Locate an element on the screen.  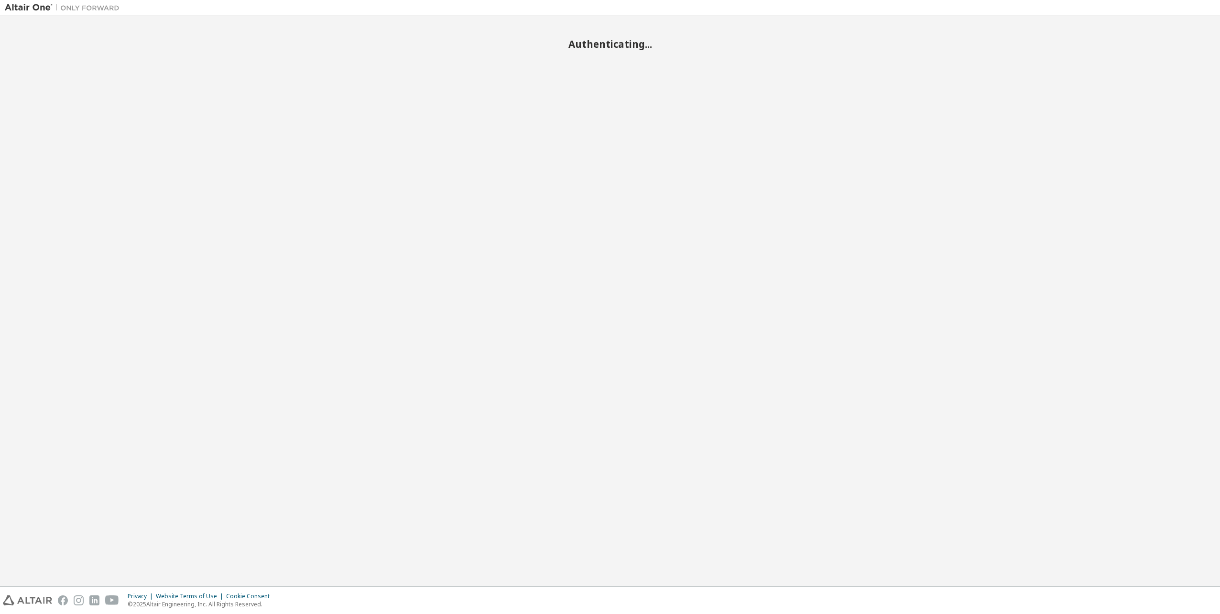
img: linkedin.svg is located at coordinates (94, 600).